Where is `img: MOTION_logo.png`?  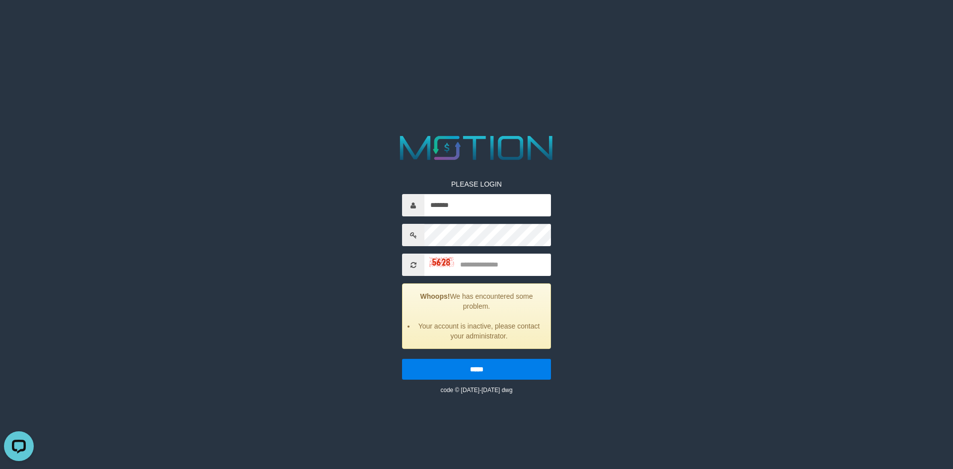 img: MOTION_logo.png is located at coordinates (477, 148).